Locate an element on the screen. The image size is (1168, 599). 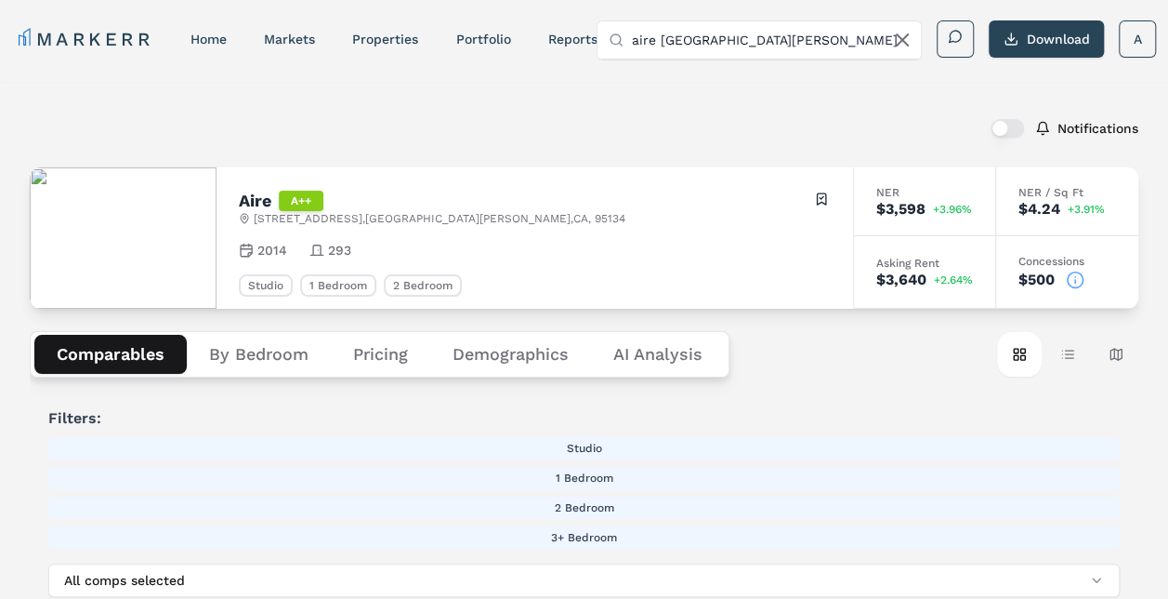
div: 1 Bedroom is located at coordinates (338, 285).